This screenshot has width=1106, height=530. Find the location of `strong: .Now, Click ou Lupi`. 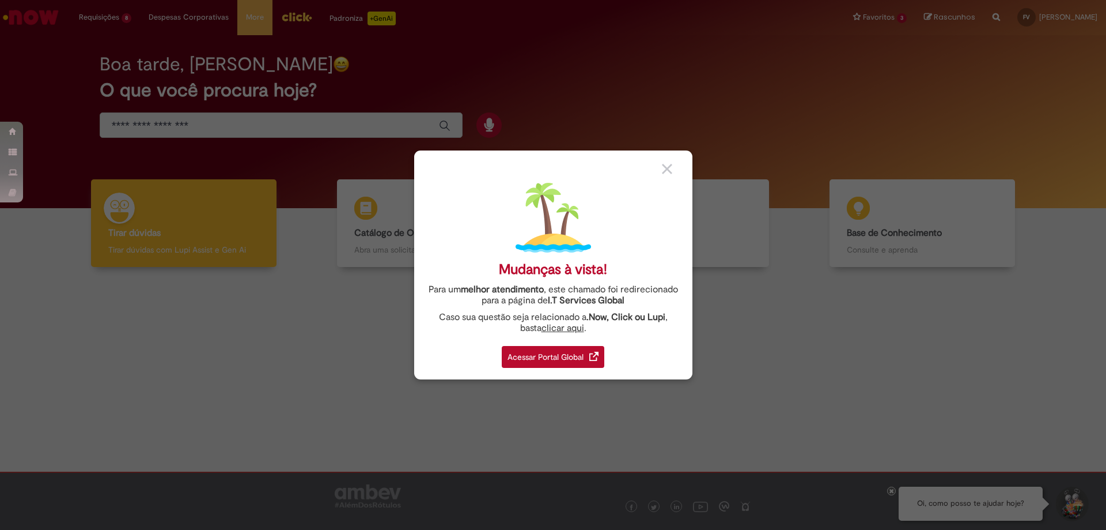

strong: .Now, Click ou Lupi is located at coordinates (626, 317).